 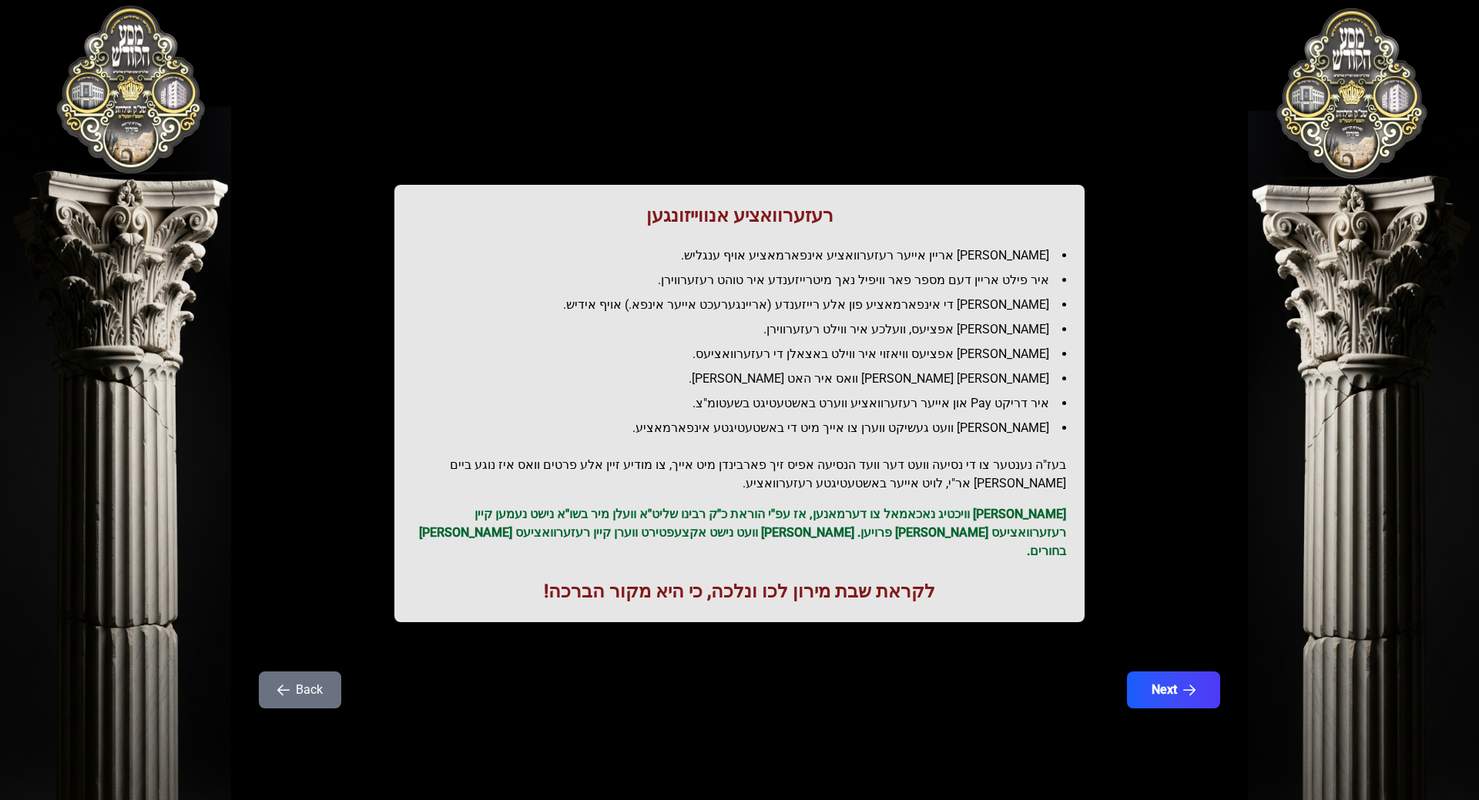 I want to click on li: איר דריקט Pay און אייער רעזערוואציע ווערט באשטעטיגט בשעטומ"צ., so click(x=746, y=404).